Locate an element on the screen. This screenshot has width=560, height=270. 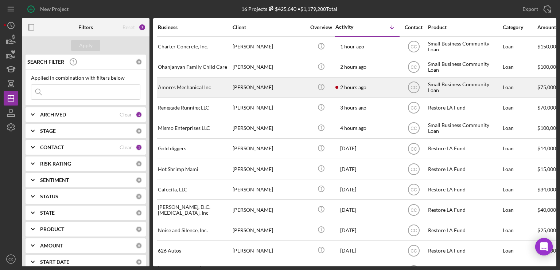
time: 2025-09-08 20:16 is located at coordinates (352, 47).